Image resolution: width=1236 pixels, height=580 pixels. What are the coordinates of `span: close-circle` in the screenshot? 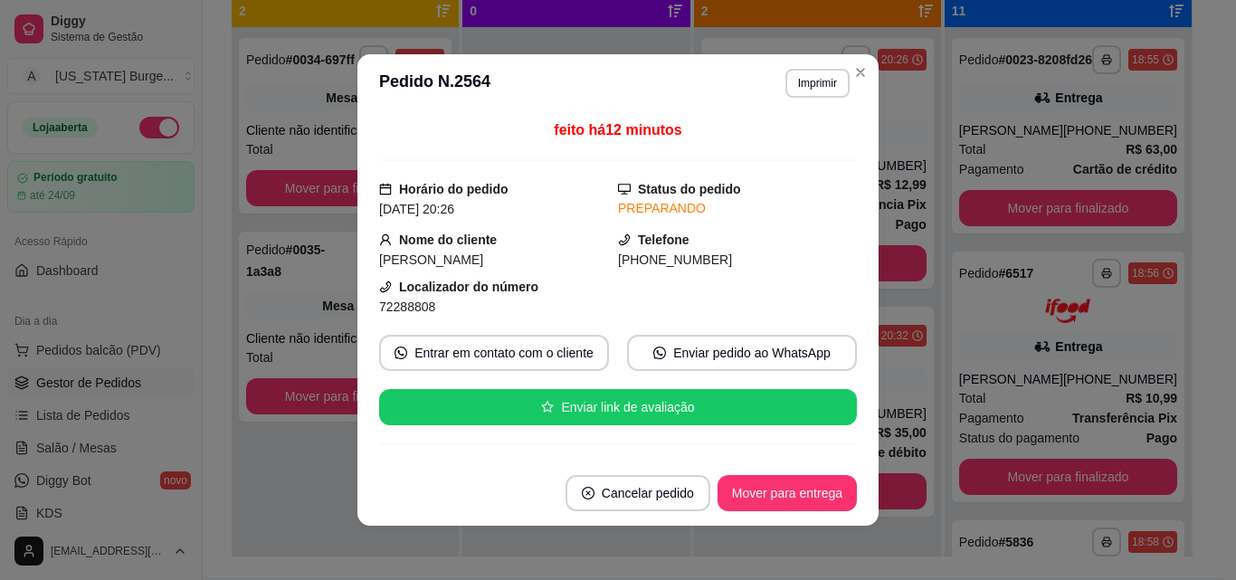 It's located at (588, 493).